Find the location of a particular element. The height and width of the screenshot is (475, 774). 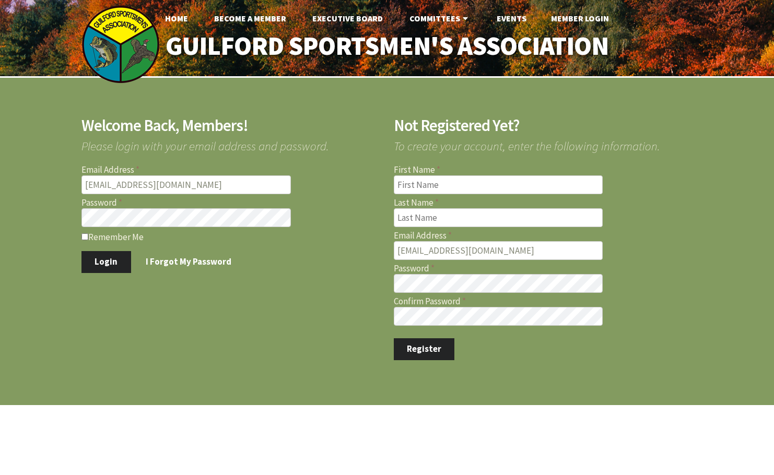

input: First Name is located at coordinates (498, 185).